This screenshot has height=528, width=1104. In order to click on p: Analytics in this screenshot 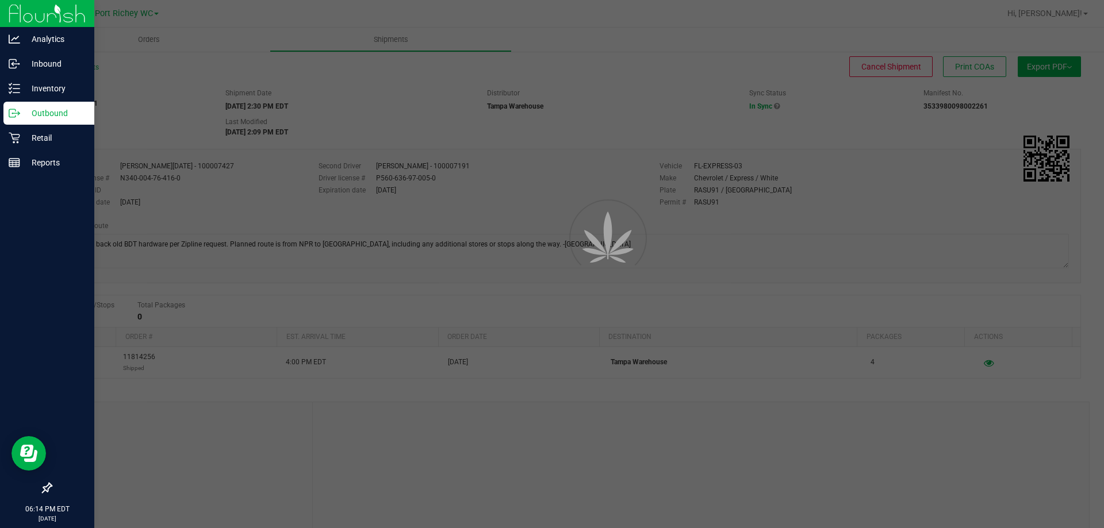, I will do `click(55, 39)`.